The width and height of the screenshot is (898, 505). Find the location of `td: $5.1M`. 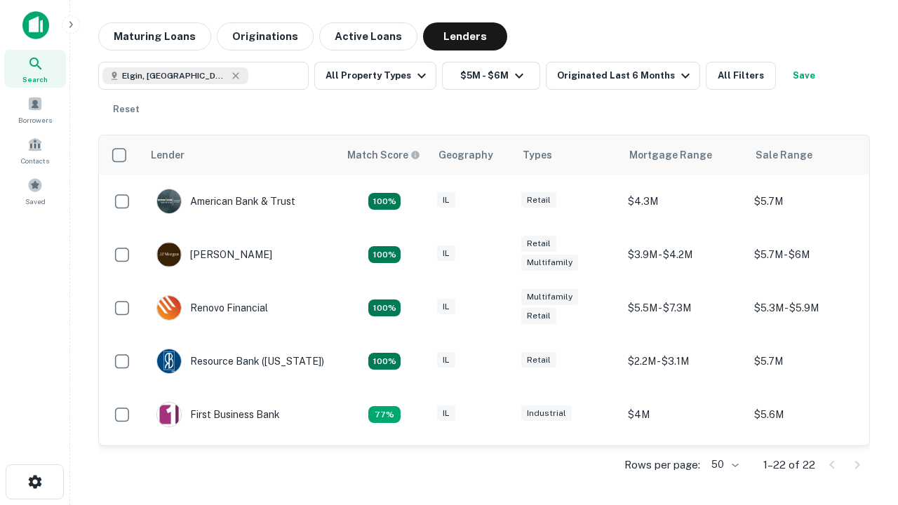

td: $5.1M is located at coordinates (810, 468).